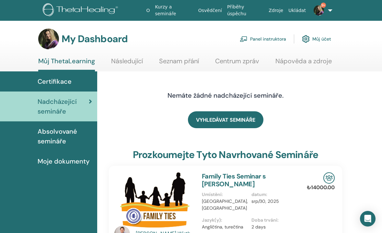 This screenshot has height=233, width=382. Describe the element at coordinates (210, 10) in the screenshot. I see `a: Osvědčení` at that location.